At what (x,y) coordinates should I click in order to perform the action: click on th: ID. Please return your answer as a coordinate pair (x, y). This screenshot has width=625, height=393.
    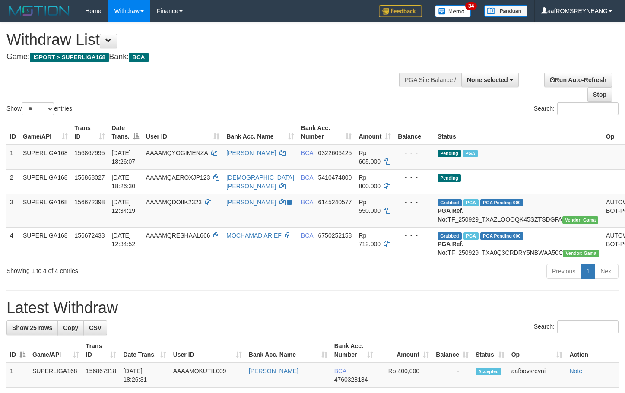
    Looking at the image, I should click on (13, 132).